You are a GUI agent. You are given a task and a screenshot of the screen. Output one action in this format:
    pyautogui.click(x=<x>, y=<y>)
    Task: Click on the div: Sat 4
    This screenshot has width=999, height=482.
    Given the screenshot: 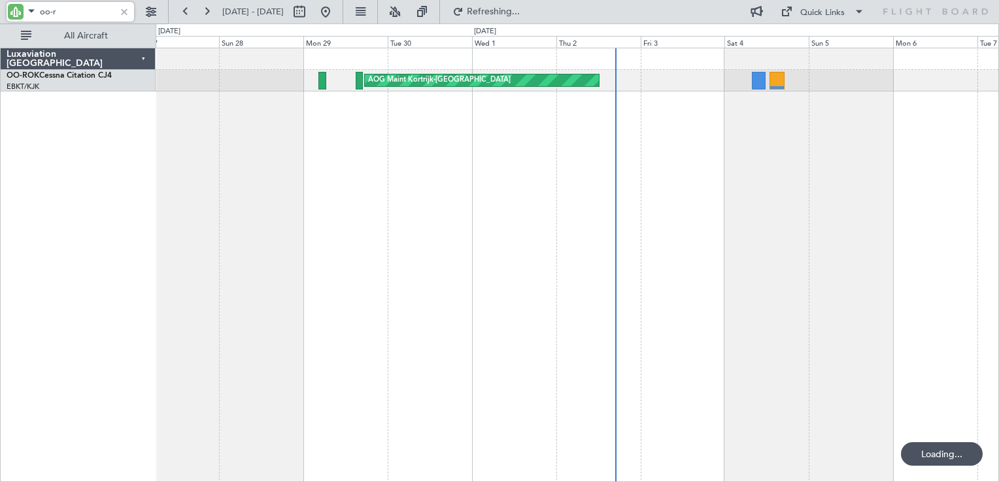 What is the action you would take?
    pyautogui.click(x=766, y=42)
    